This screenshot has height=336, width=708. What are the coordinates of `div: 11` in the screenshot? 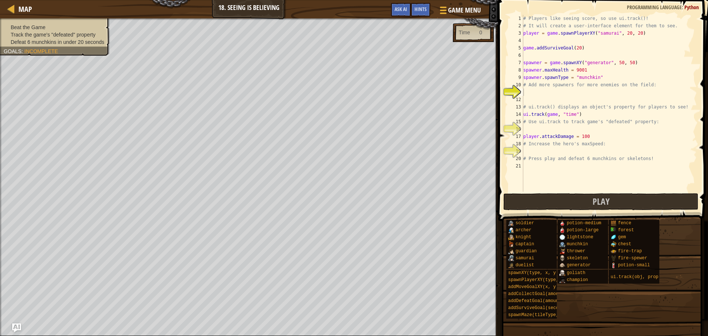 It's located at (516, 92).